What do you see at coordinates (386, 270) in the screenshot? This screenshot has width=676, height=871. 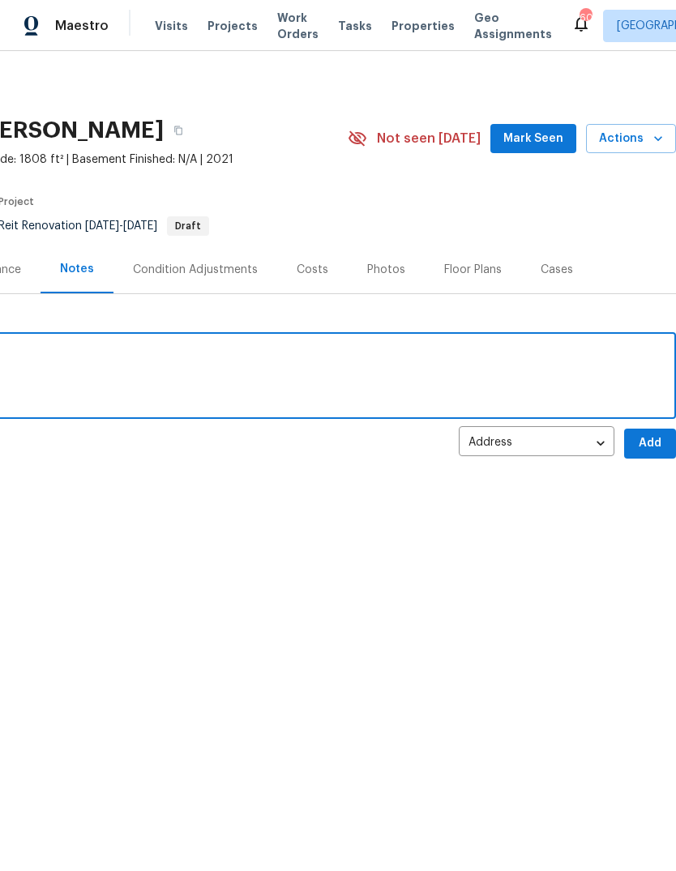 I see `div: Photos` at bounding box center [386, 270].